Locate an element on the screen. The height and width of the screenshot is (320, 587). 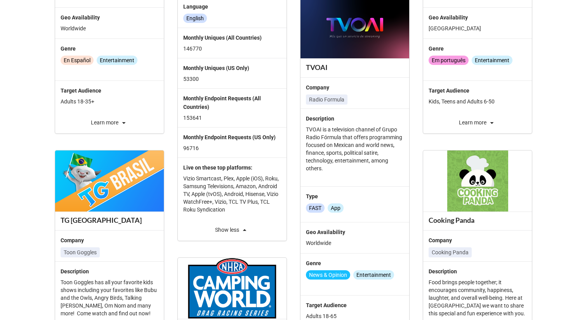
div: Em português is located at coordinates (449, 60).